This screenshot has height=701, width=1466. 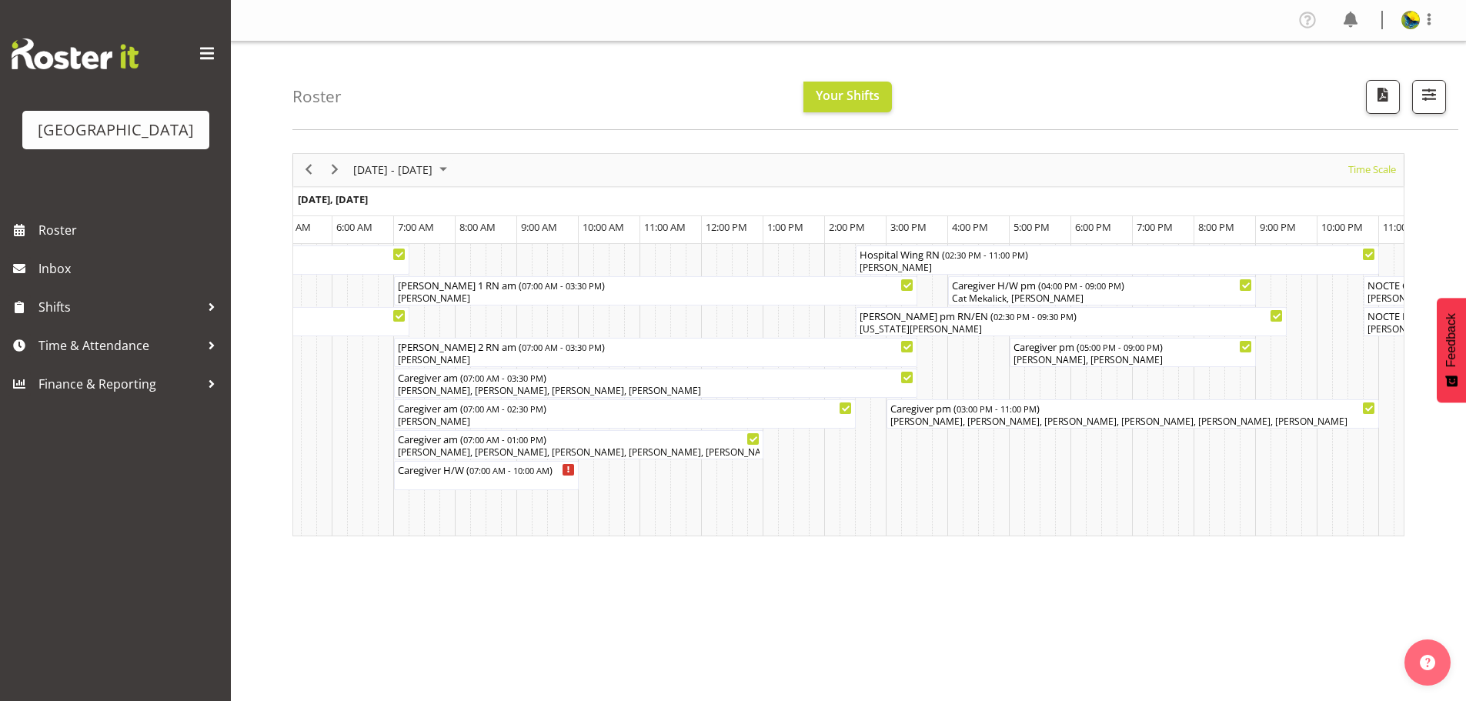 What do you see at coordinates (997, 409) in the screenshot?
I see `span: 03:00 PM - 11:00 PM` at bounding box center [997, 409].